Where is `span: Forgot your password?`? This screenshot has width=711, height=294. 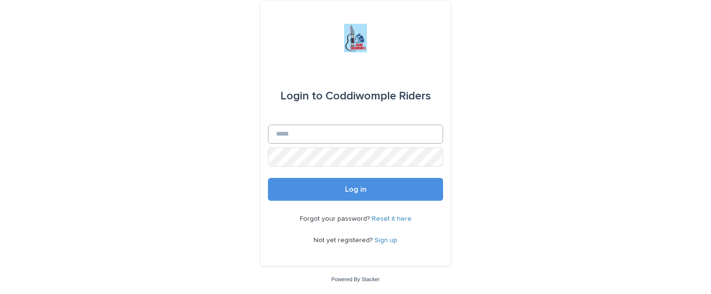
span: Forgot your password? is located at coordinates (335, 219).